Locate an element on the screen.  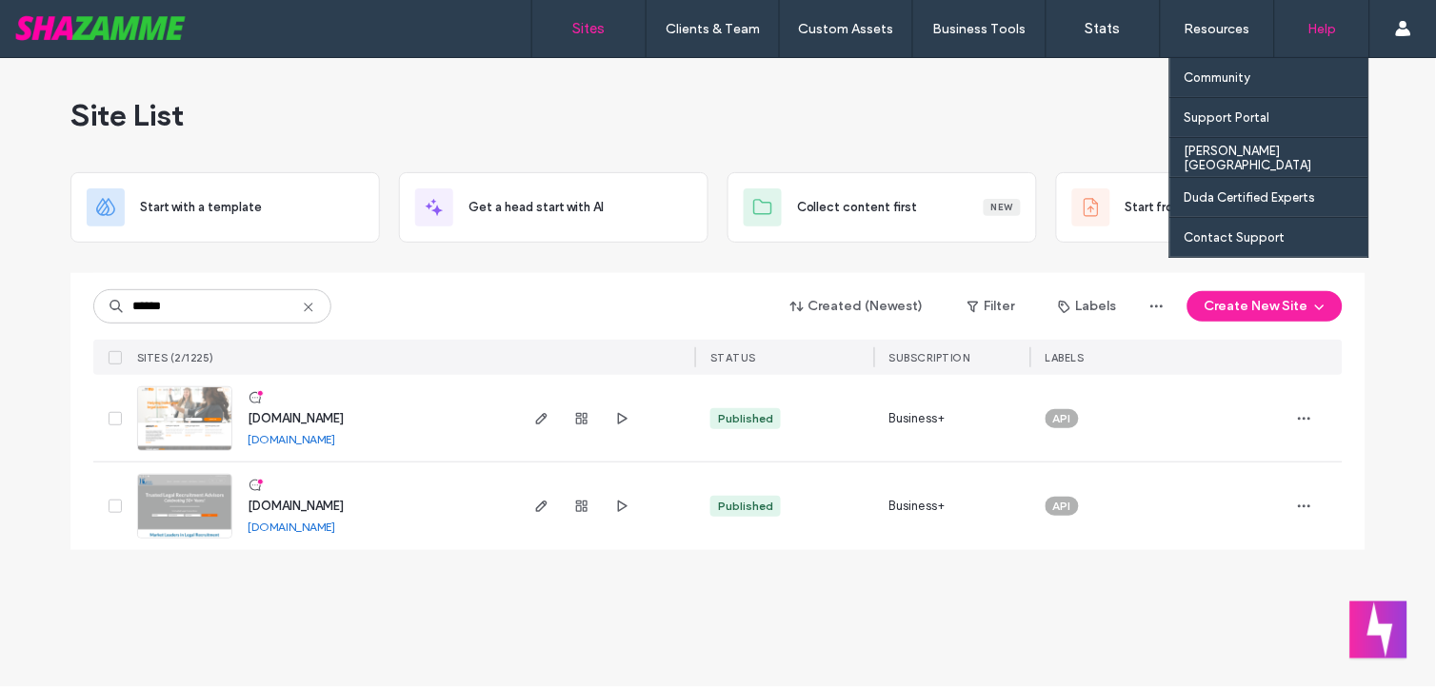
label: Support Portal is located at coordinates (1227, 117).